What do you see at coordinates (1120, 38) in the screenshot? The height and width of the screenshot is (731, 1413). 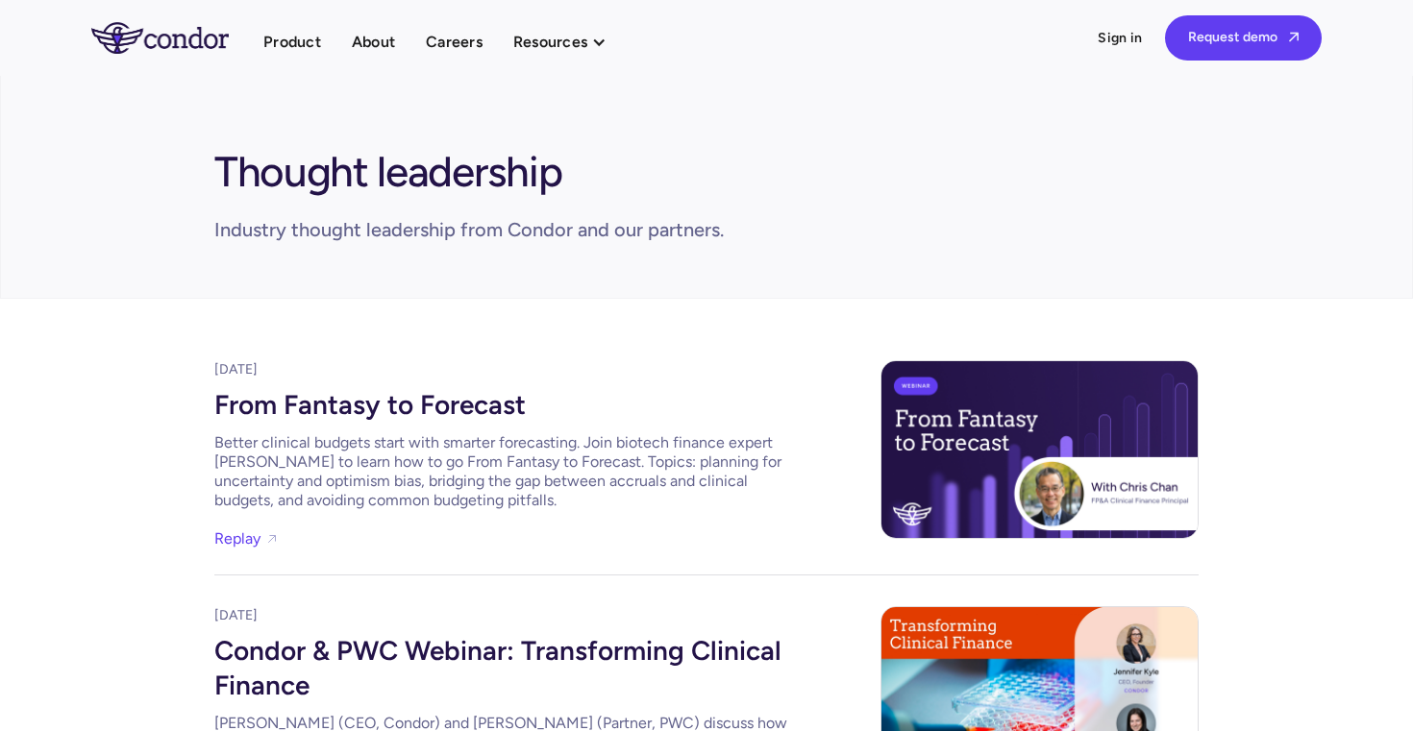 I see `a: Sign in` at bounding box center [1120, 38].